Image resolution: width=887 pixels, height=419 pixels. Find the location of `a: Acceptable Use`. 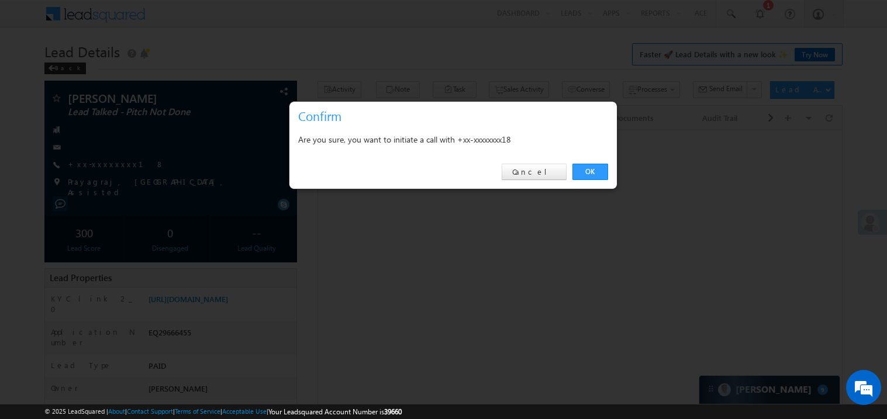

a: Acceptable Use is located at coordinates (244, 411).